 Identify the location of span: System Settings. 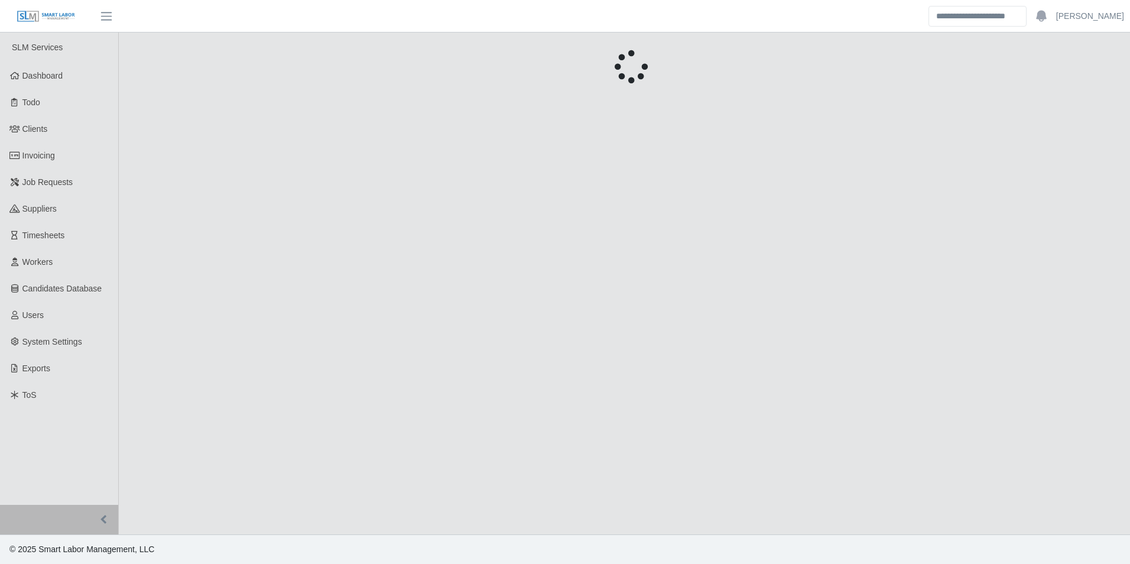
(52, 342).